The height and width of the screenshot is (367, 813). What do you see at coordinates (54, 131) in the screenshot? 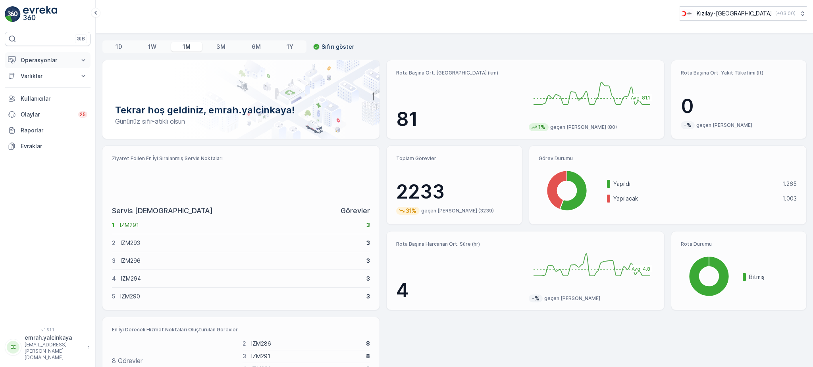
I see `p: Raporlar` at bounding box center [54, 131].